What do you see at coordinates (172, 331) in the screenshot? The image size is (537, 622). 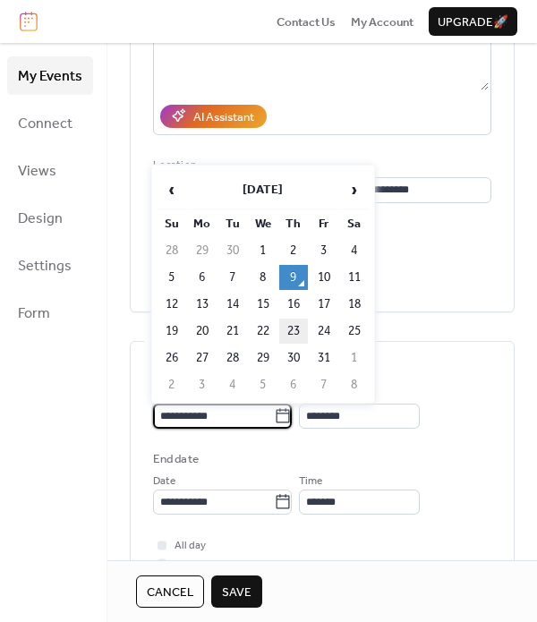 I see `td: 19` at bounding box center [172, 331].